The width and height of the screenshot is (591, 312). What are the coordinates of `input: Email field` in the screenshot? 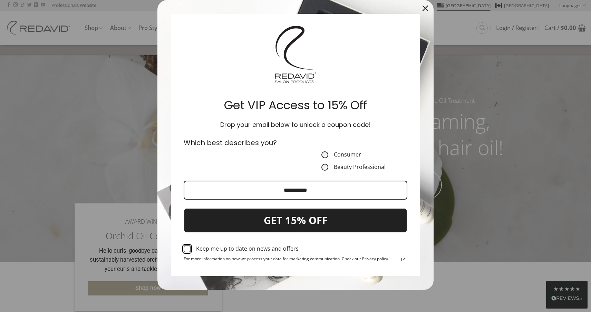 It's located at (295, 190).